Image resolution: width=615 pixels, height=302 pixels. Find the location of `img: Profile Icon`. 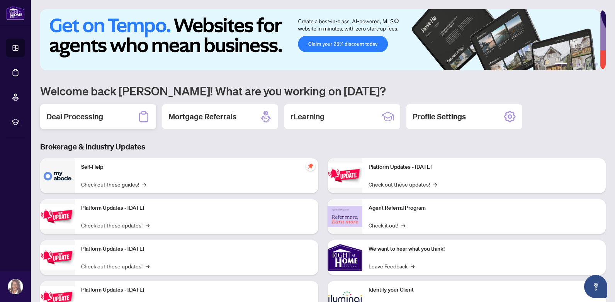

img: Profile Icon is located at coordinates (15, 287).